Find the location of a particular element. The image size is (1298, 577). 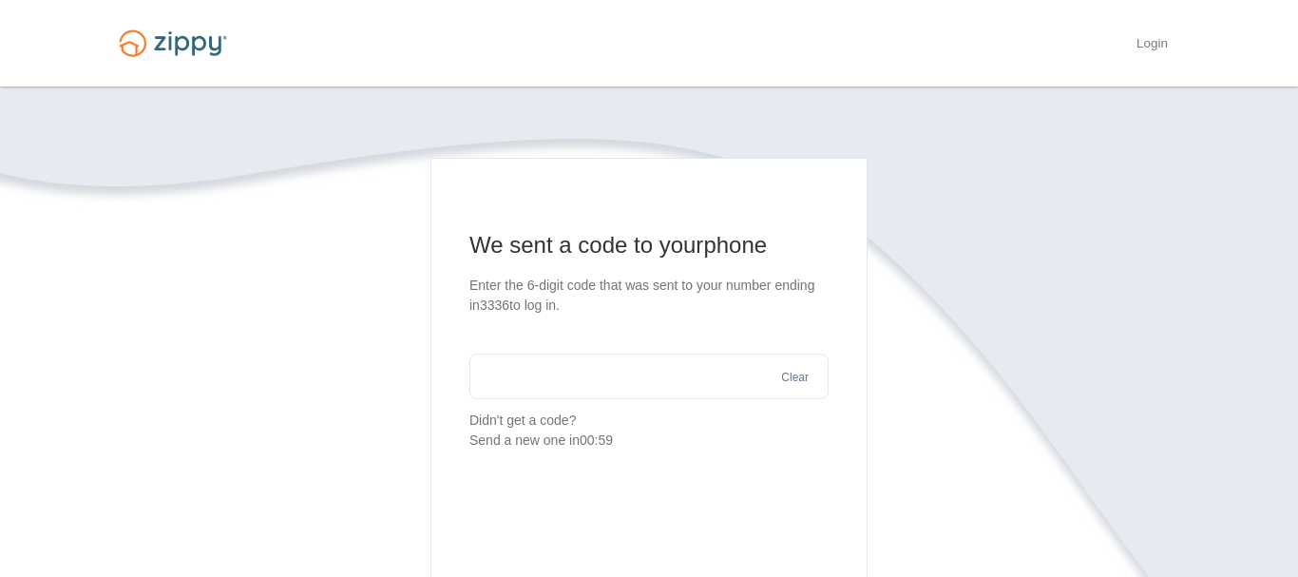

img: Logo is located at coordinates (173, 43).